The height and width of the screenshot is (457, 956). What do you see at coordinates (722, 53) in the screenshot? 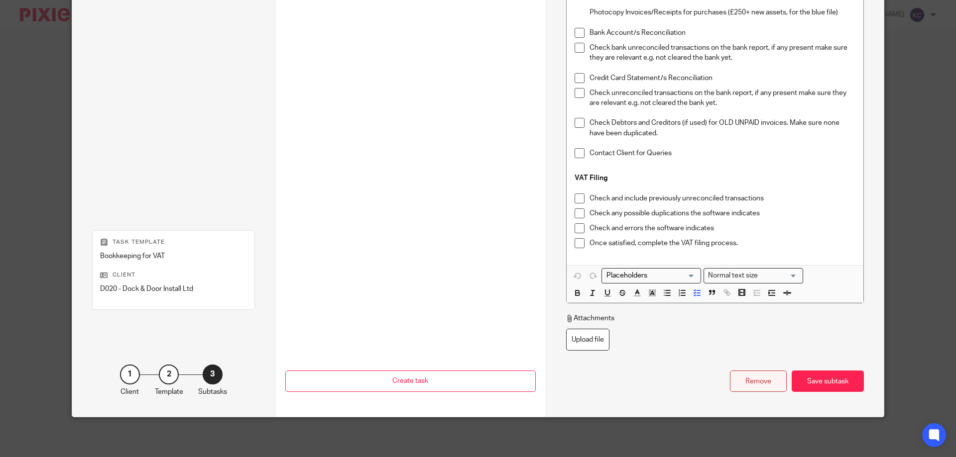
I see `p: Check bank unreconciled transactions on the bank report, if any present make sure they are releva...` at bounding box center [722, 53].